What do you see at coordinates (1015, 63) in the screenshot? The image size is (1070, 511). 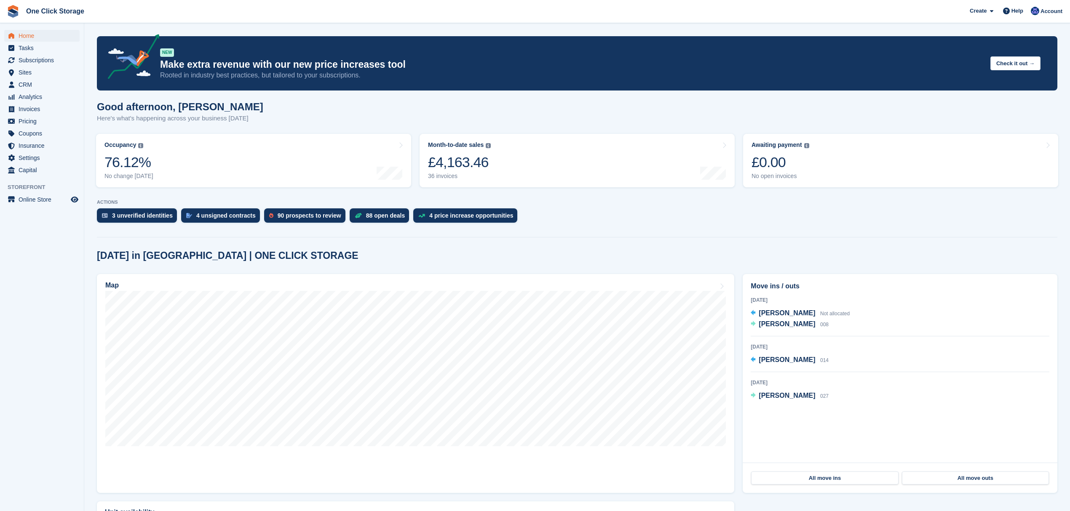 I see `button: Check it out →` at bounding box center [1015, 63].